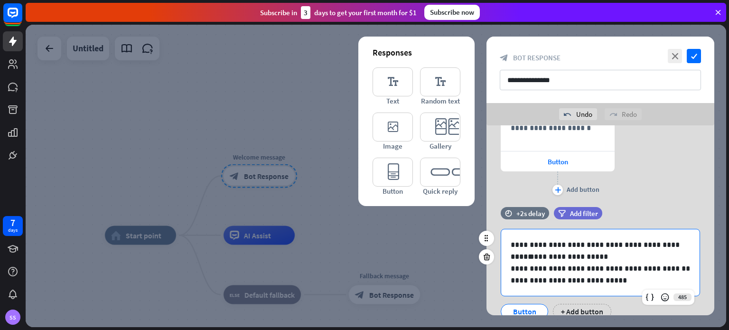 Image resolution: width=729 pixels, height=330 pixels. Describe the element at coordinates (13, 226) in the screenshot. I see `a: 7 days` at that location.